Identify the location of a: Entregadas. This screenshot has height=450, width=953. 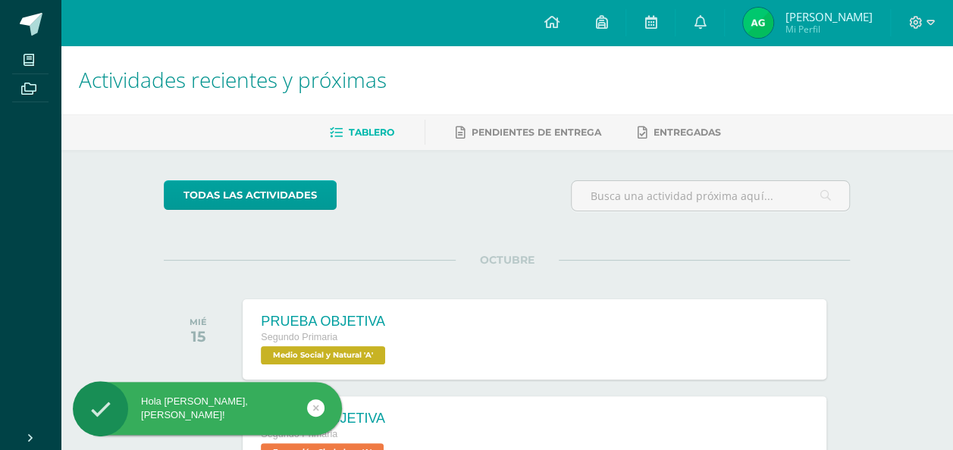
(679, 133).